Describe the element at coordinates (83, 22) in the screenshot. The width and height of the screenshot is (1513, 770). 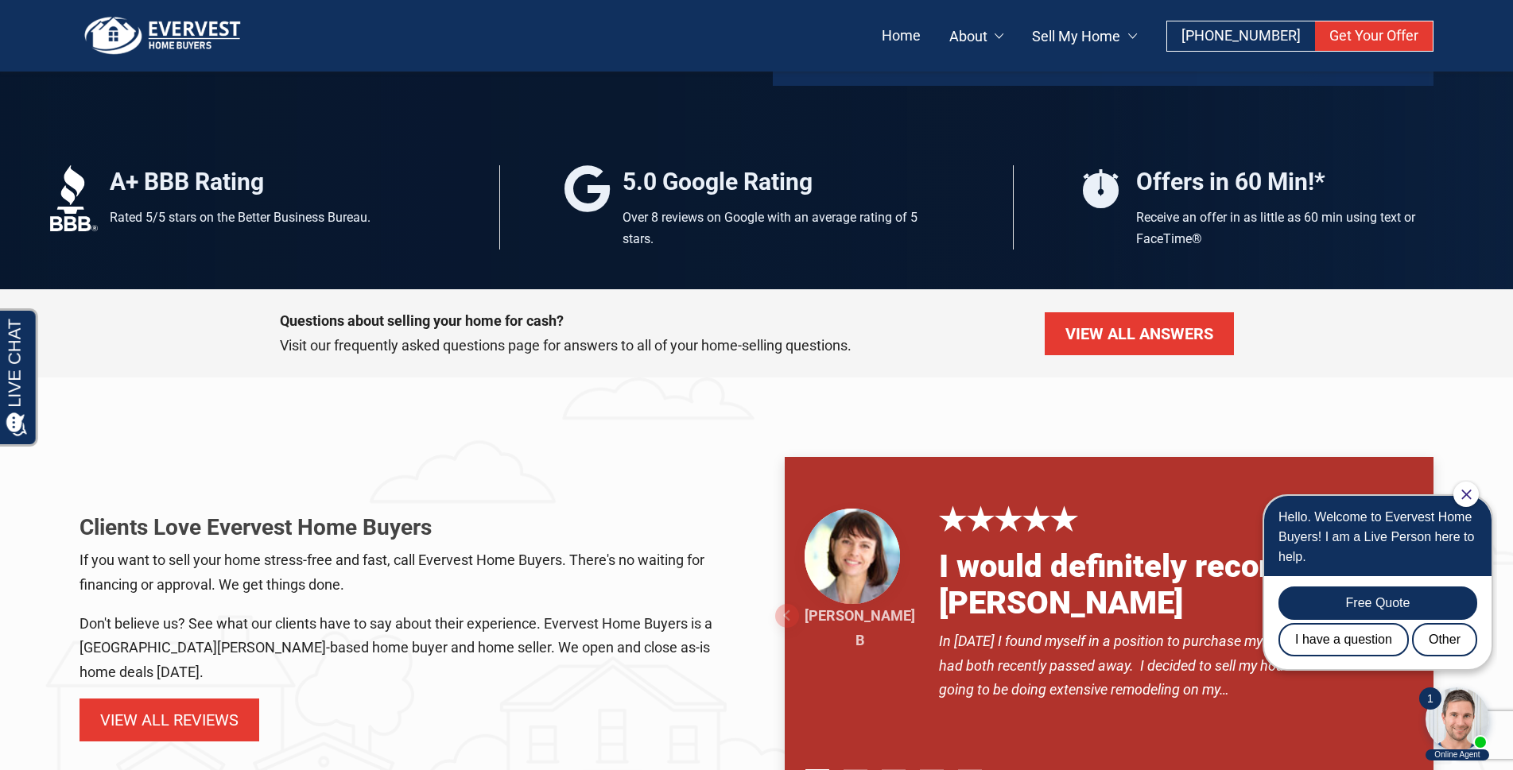
I see `span: Opens a chat window` at that location.